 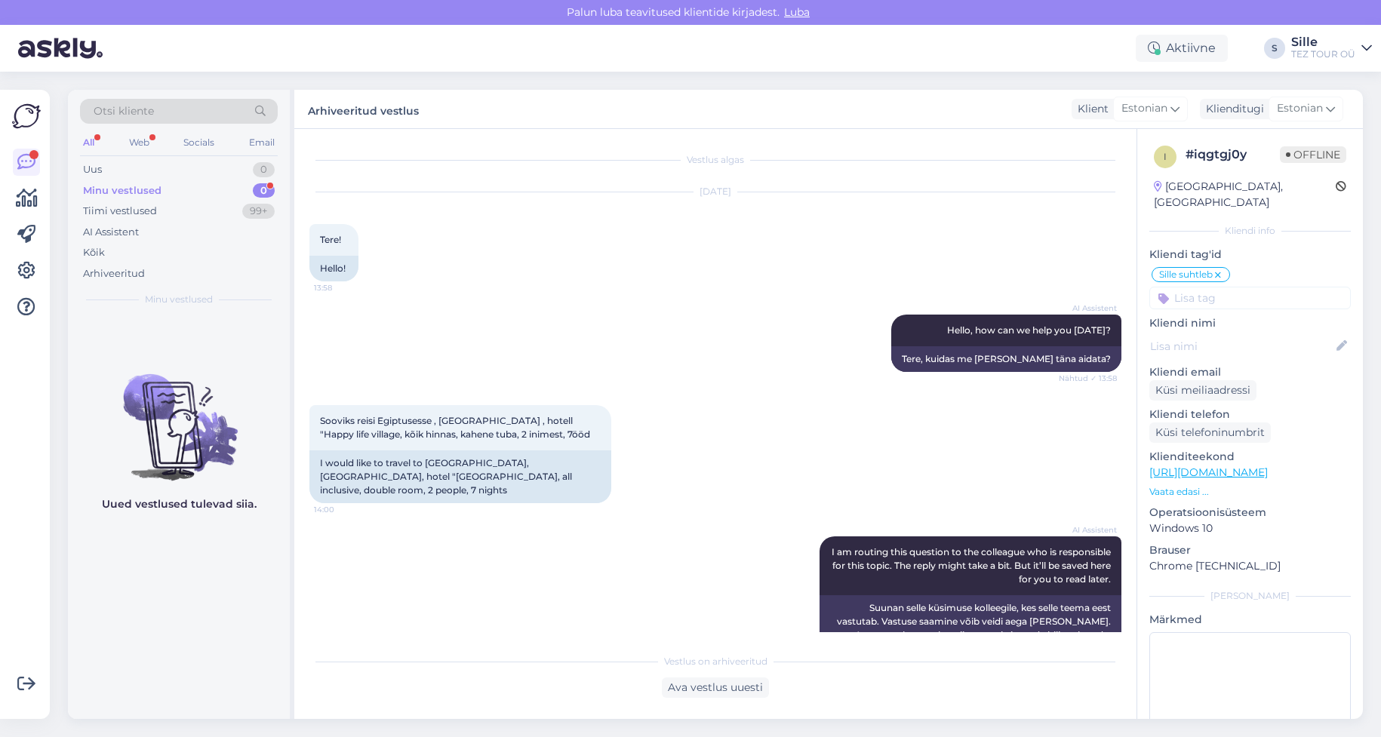 What do you see at coordinates (716, 160) in the screenshot?
I see `div: Vestlus algas` at bounding box center [716, 160].